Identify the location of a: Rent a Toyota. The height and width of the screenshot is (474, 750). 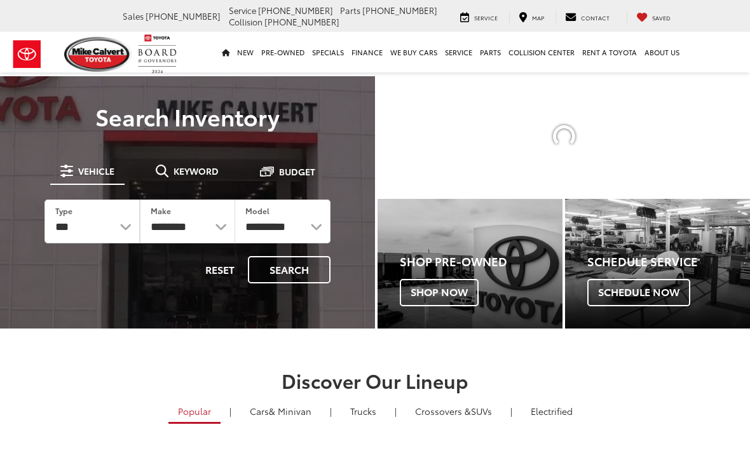
(609, 52).